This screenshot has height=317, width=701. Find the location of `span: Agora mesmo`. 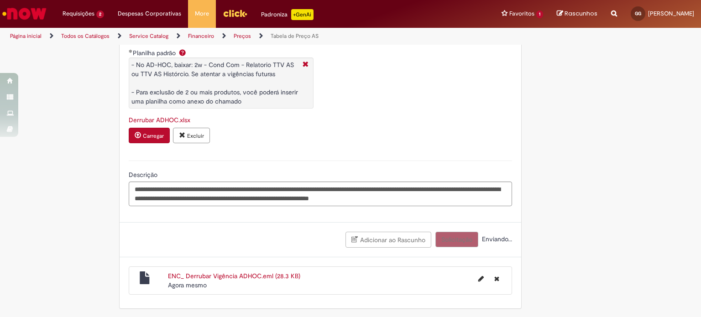

span: Agora mesmo is located at coordinates (187, 285).